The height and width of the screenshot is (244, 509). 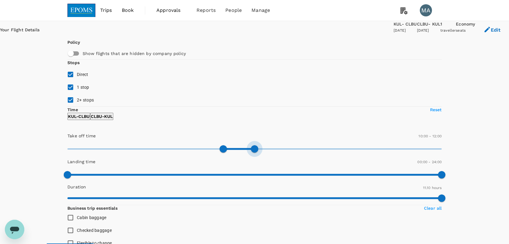 What do you see at coordinates (405, 24) in the screenshot?
I see `div: KUL - CLBU` at bounding box center [405, 24].